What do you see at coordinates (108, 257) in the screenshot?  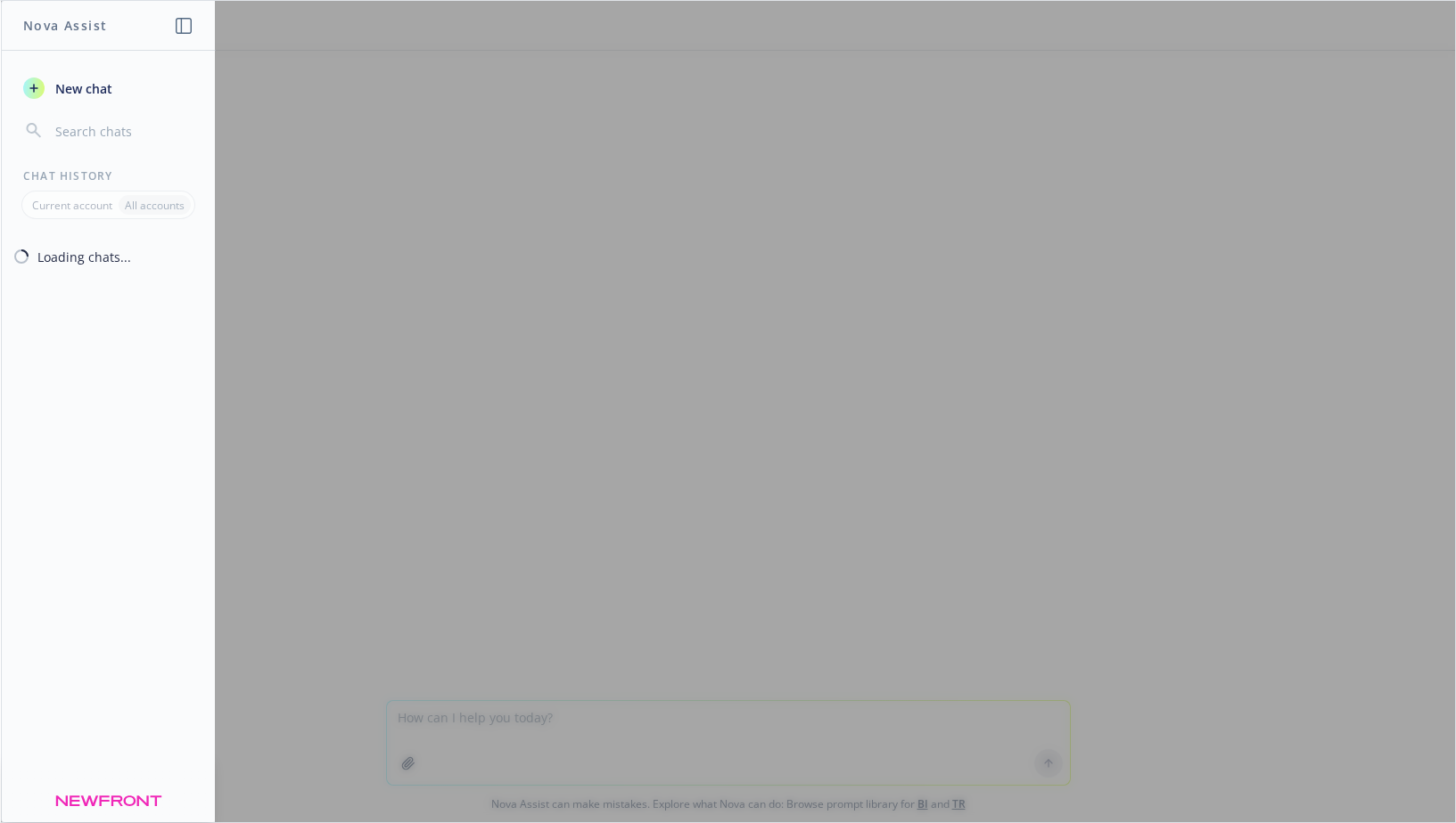 I see `button: Loading chats...` at bounding box center [108, 257].